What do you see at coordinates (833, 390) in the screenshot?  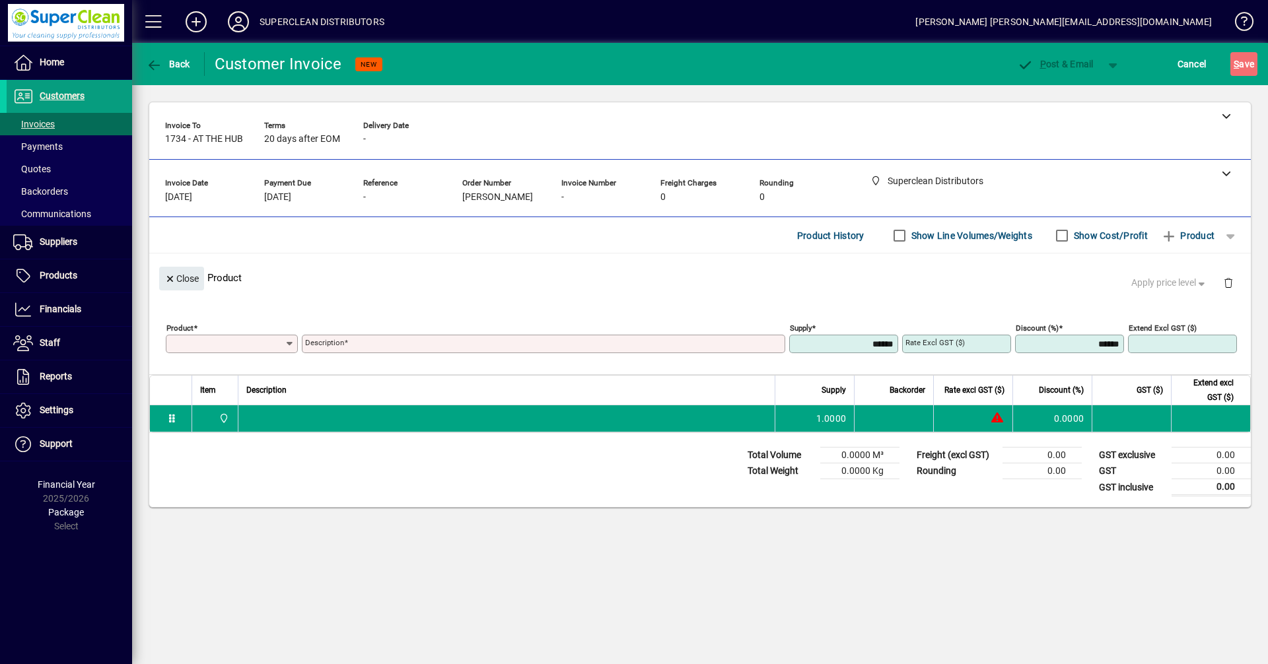 I see `span: Supply` at bounding box center [833, 390].